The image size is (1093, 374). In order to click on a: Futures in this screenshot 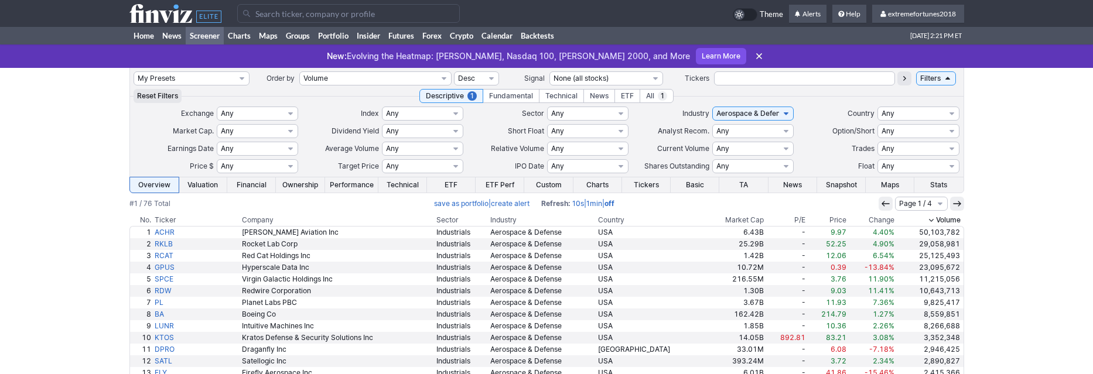, I will do `click(401, 36)`.